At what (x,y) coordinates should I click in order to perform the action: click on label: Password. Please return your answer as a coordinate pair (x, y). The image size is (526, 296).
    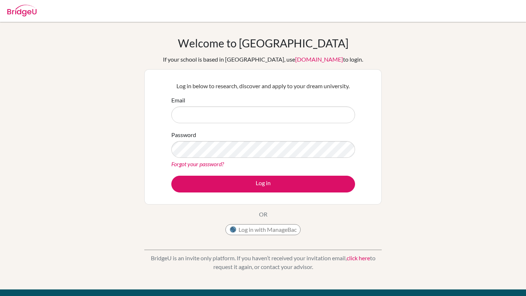
    Looking at the image, I should click on (184, 135).